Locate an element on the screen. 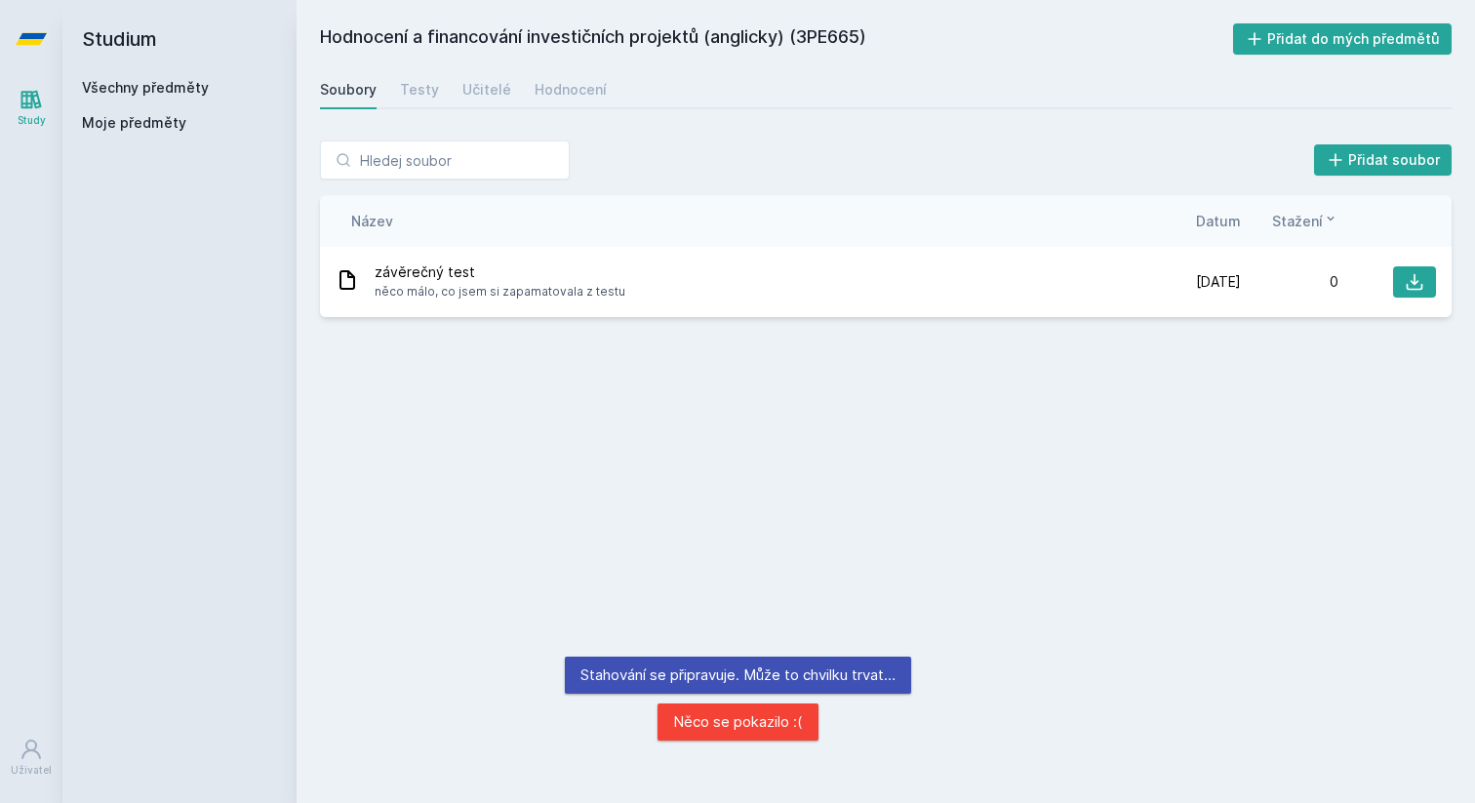  div: Hodnocení is located at coordinates (571, 90).